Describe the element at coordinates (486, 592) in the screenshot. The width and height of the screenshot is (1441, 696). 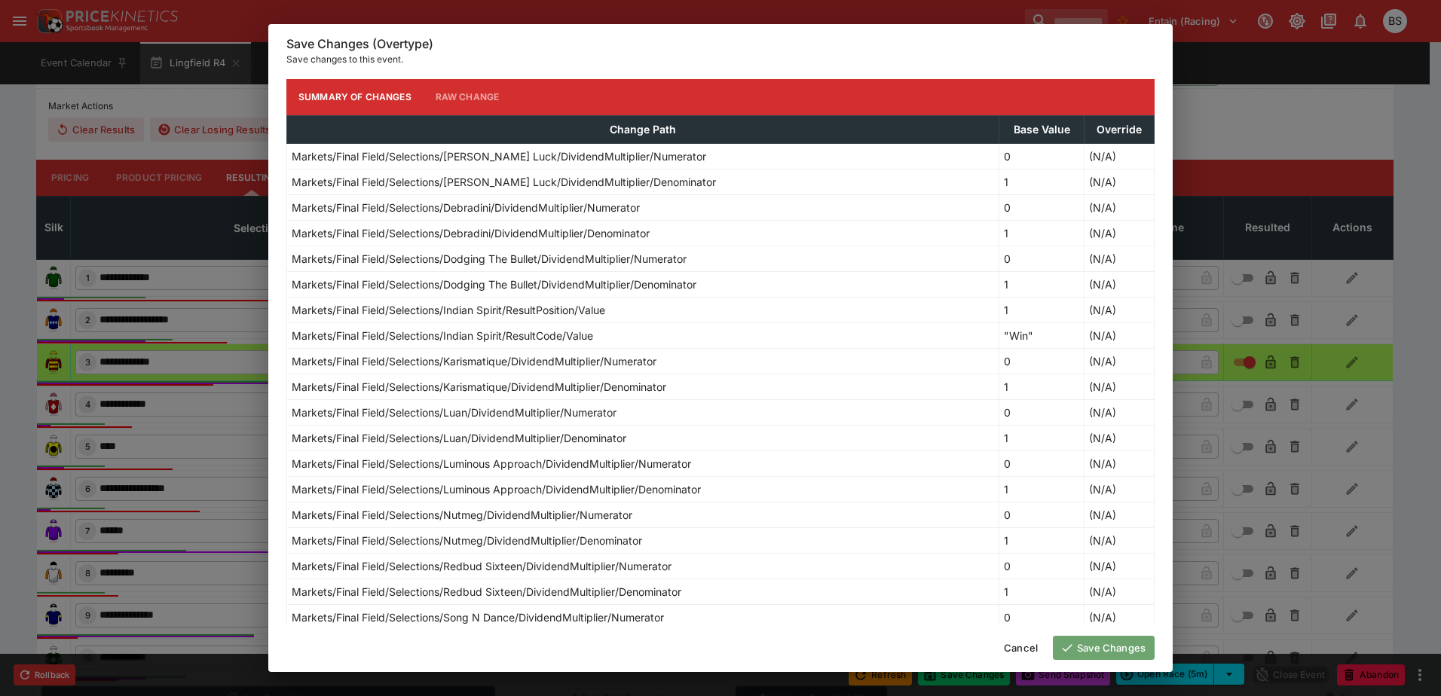
I see `p: Markets/Final Field/Selections/Redbud Sixteen/DividendMultiplier/Denominator` at that location.